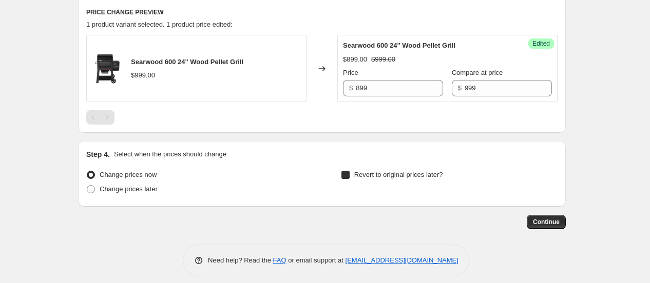 This screenshot has width=650, height=283. What do you see at coordinates (128, 189) in the screenshot?
I see `span: Change prices later` at bounding box center [128, 189].